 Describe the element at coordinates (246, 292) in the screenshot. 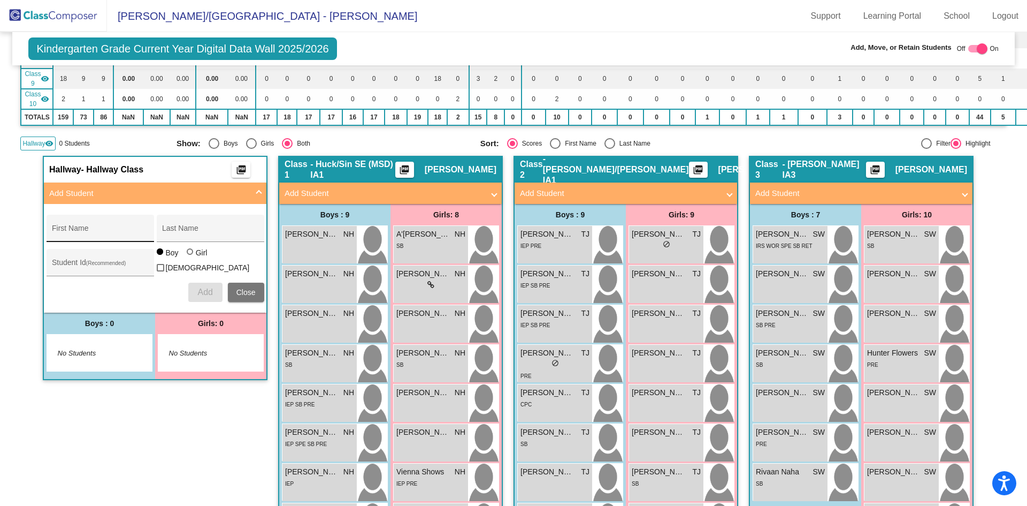

I see `button: Close` at that location.